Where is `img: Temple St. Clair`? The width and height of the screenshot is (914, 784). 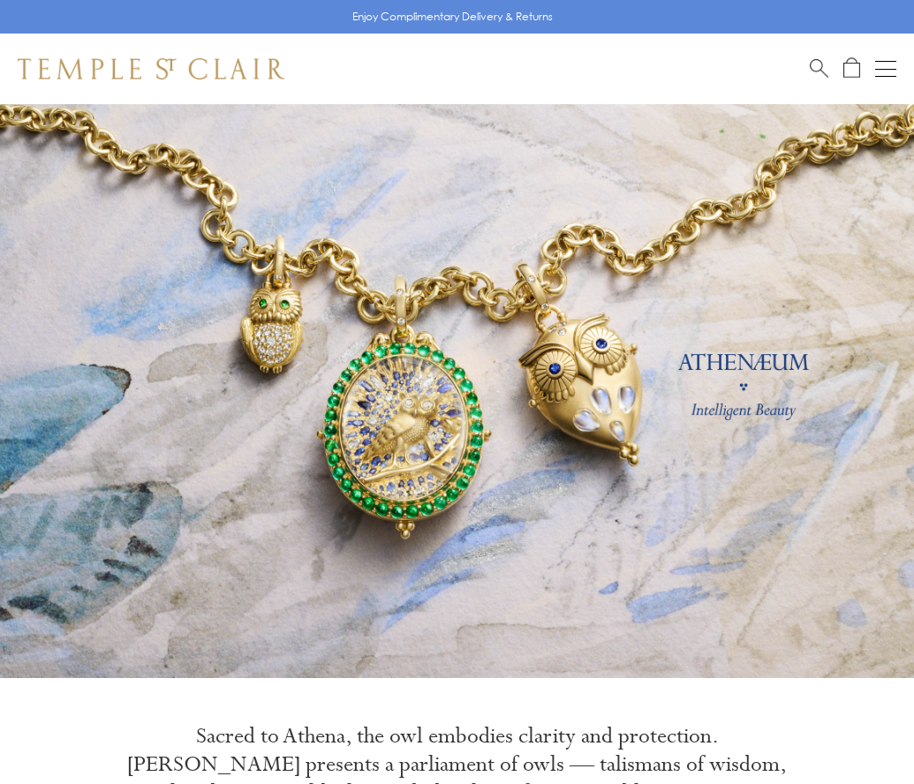
img: Temple St. Clair is located at coordinates (151, 69).